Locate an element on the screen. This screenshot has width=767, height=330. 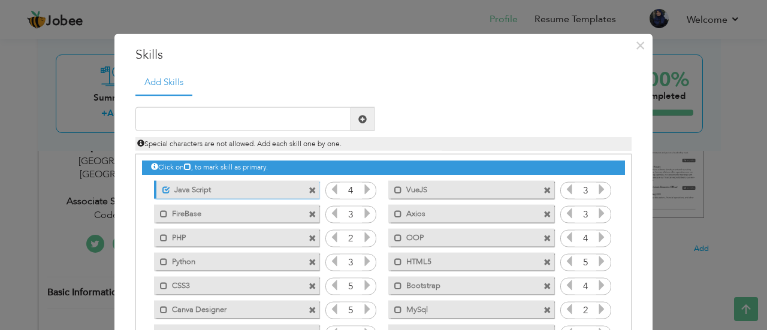
label: HTML5 is located at coordinates (463, 260).